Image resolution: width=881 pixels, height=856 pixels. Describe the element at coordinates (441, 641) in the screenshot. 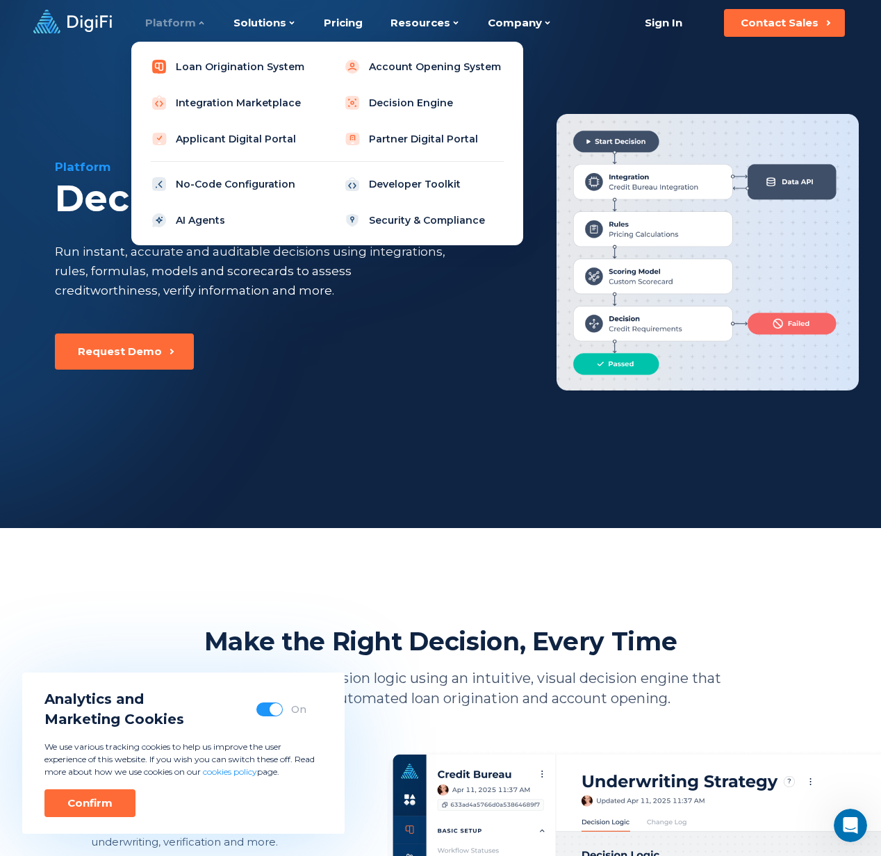

I see `h2: Make the Right Decision, Every Time` at that location.